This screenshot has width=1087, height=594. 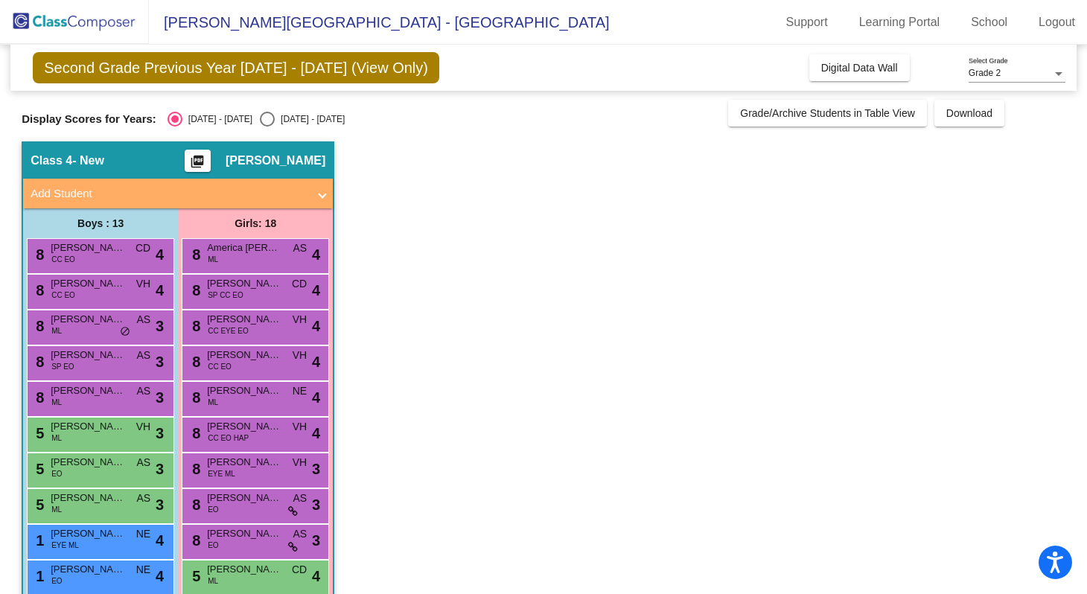 What do you see at coordinates (255, 223) in the screenshot?
I see `div: Girls: 18` at bounding box center [255, 223].